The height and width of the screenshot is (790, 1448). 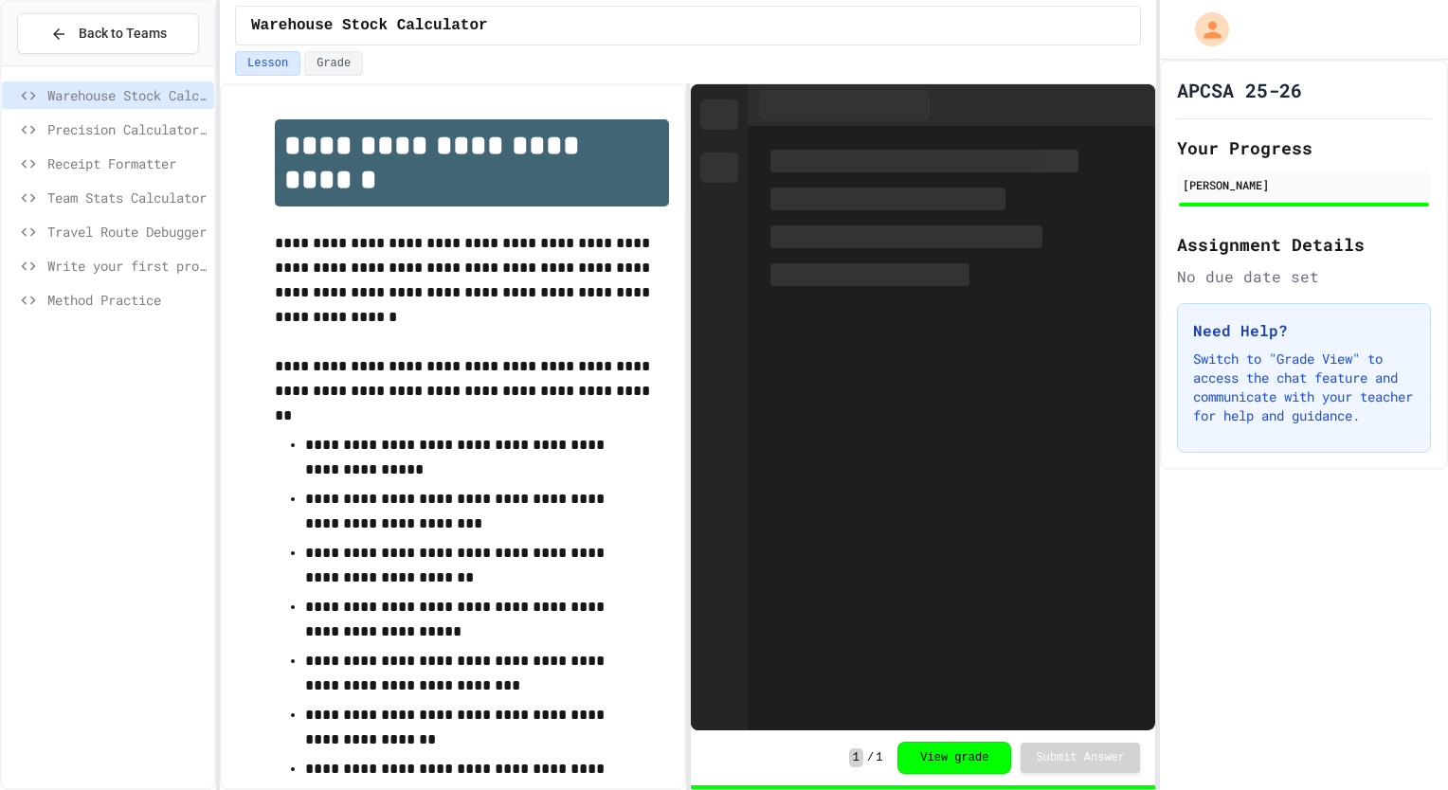 What do you see at coordinates (127, 197) in the screenshot?
I see `span: Team Stats Calculator` at bounding box center [127, 197].